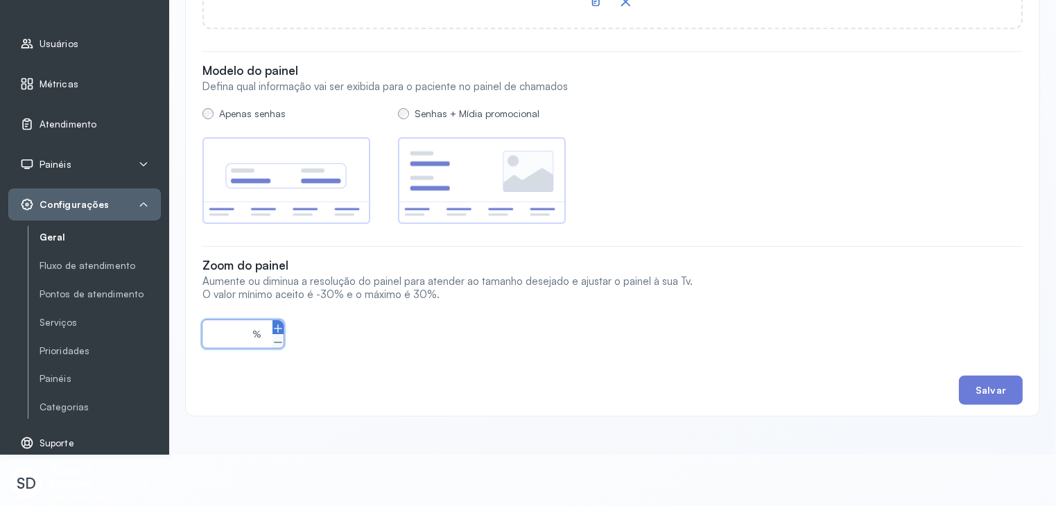 The height and width of the screenshot is (506, 1056). What do you see at coordinates (252, 113) in the screenshot?
I see `span: Apenas senhas` at bounding box center [252, 113].